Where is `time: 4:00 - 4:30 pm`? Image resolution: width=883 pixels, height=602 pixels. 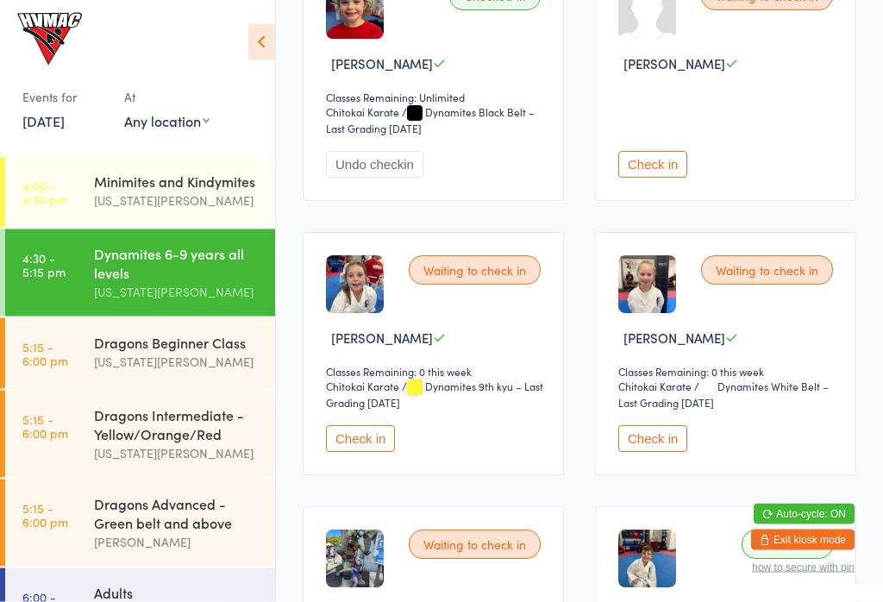
time: 4:00 - 4:30 pm is located at coordinates (45, 192).